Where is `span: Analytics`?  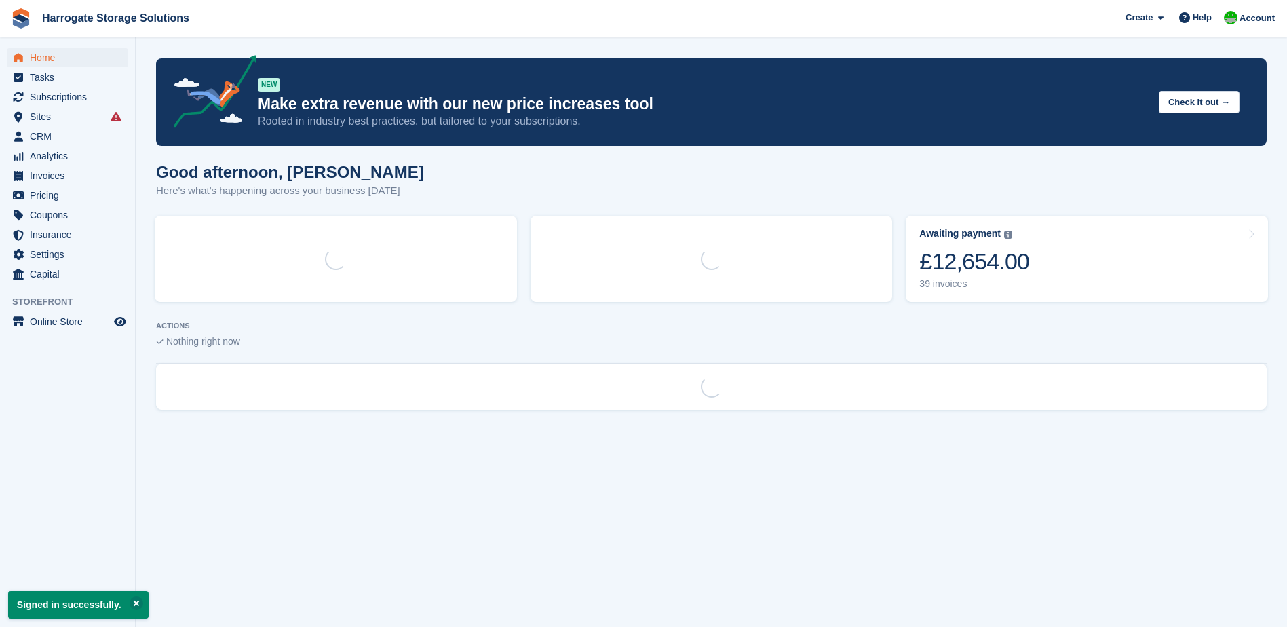
span: Analytics is located at coordinates (71, 156).